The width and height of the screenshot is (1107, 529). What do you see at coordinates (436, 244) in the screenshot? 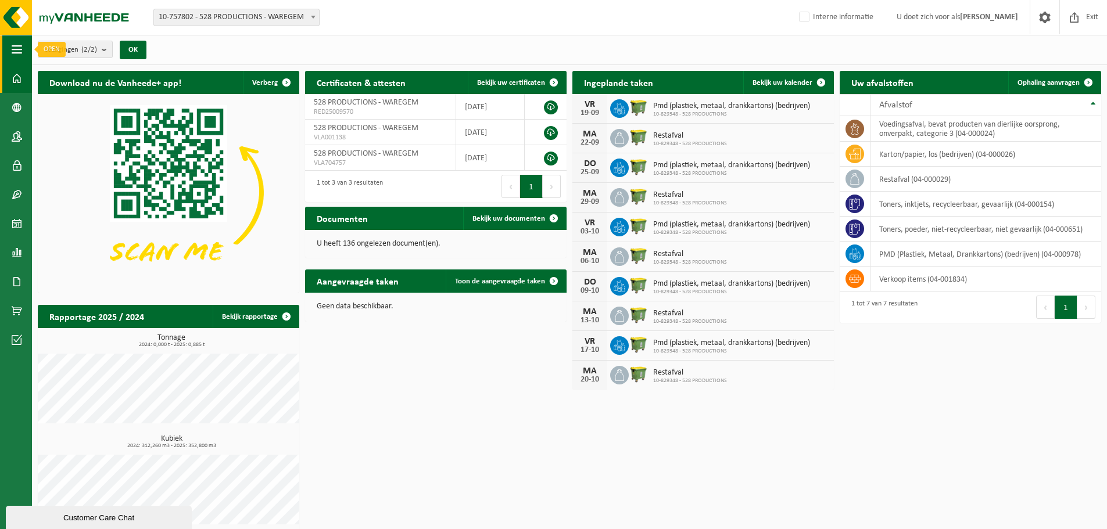
I see `p: U heeft 136 ongelezen document(en).` at bounding box center [436, 244].